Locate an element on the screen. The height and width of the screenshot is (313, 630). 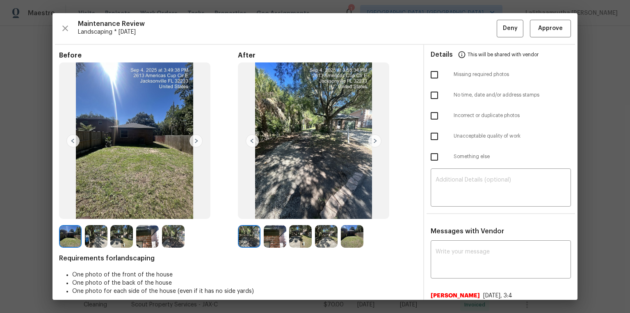
span: Deny is located at coordinates (510, 28).